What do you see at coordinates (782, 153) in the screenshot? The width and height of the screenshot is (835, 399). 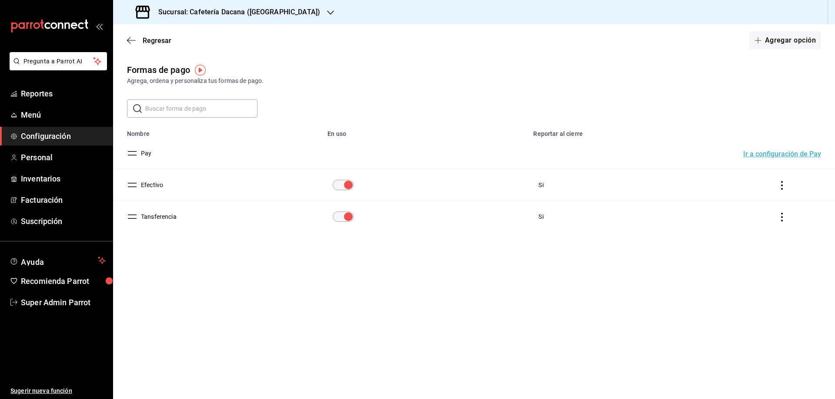 I see `a: Ir a configuración de Pay` at bounding box center [782, 153].